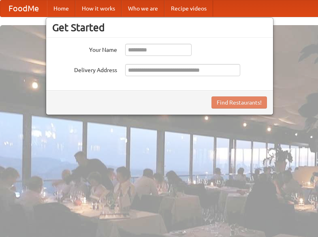  What do you see at coordinates (189, 9) in the screenshot?
I see `a: Recipe videos` at bounding box center [189, 9].